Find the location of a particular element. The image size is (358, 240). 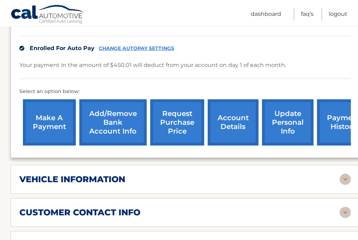

a: CHANGE AUTOPAY SETTINGS is located at coordinates (137, 48).